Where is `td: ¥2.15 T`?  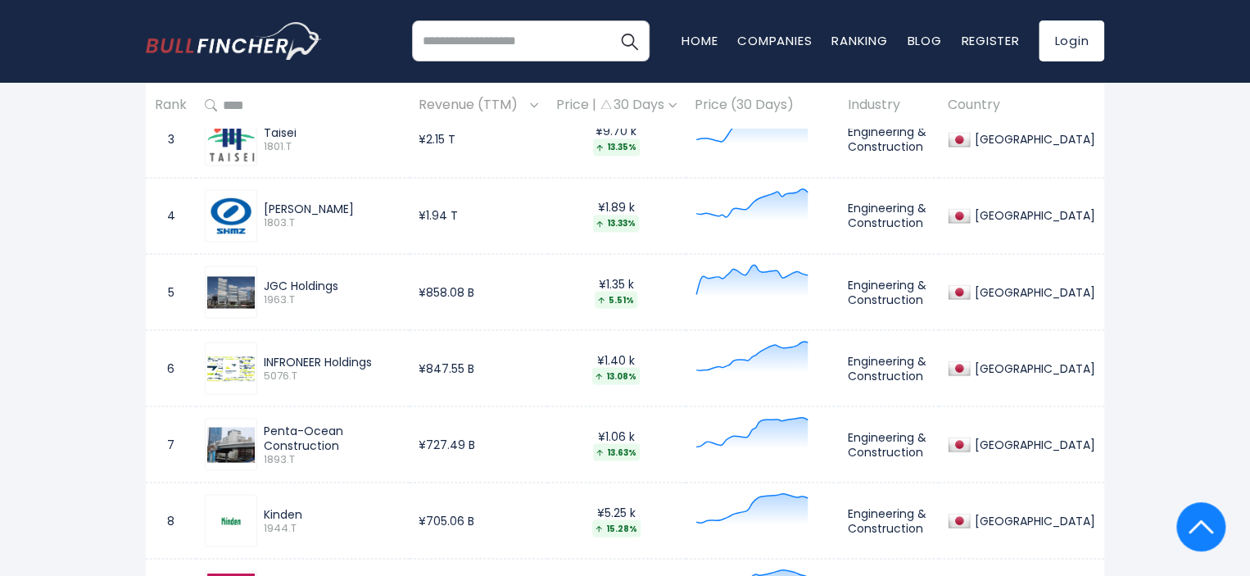 td: ¥2.15 T is located at coordinates (478, 139).